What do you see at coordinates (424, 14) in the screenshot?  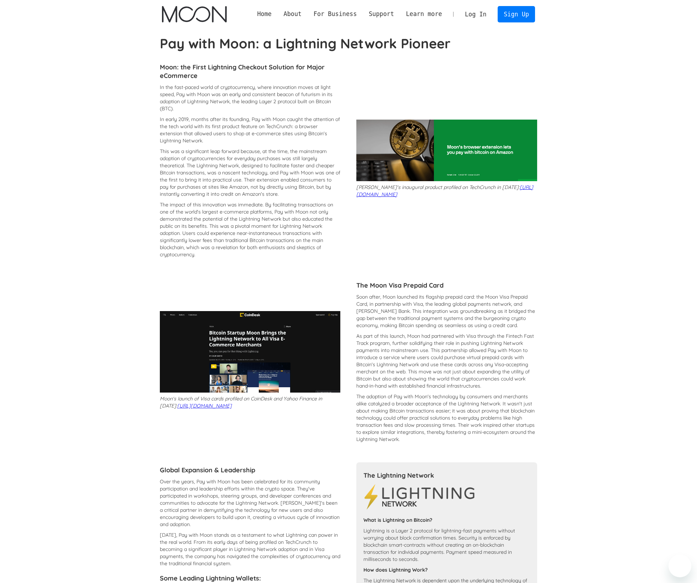 I see `div: Learn more` at bounding box center [424, 14].